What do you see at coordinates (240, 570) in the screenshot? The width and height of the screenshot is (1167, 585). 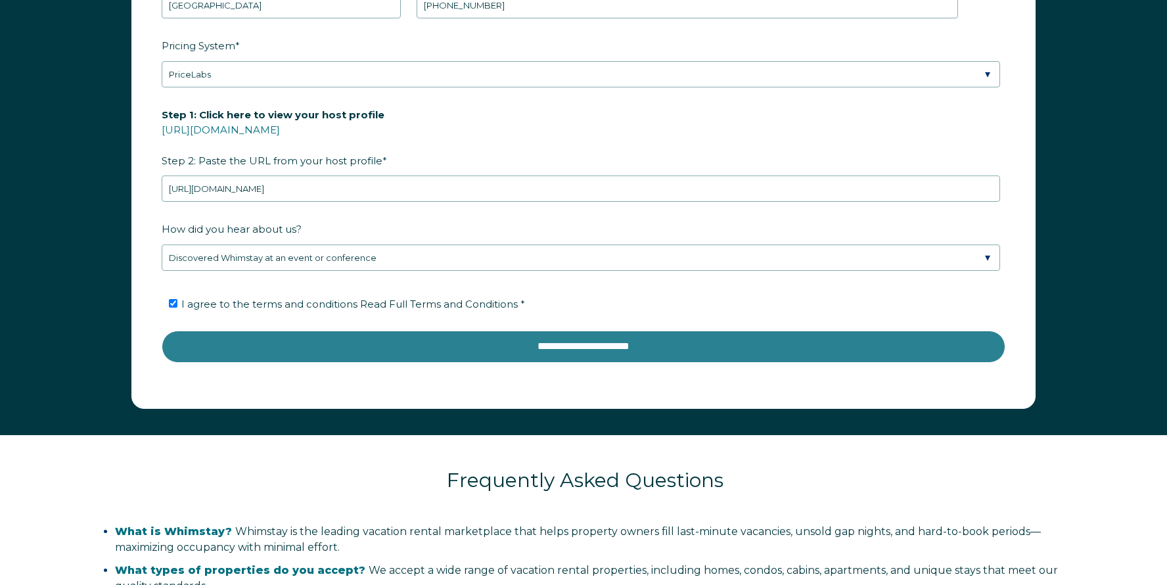 I see `span: What types of properties do you accept?` at bounding box center [240, 570].